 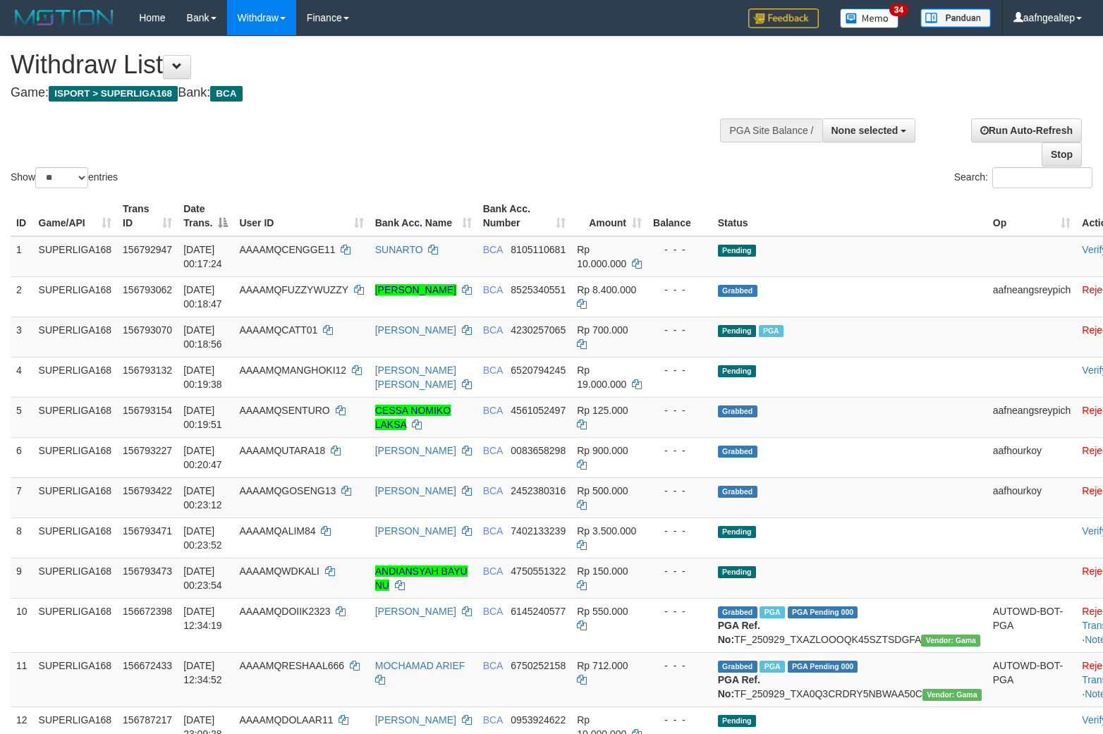 I want to click on span: Rp 900.000, so click(x=602, y=450).